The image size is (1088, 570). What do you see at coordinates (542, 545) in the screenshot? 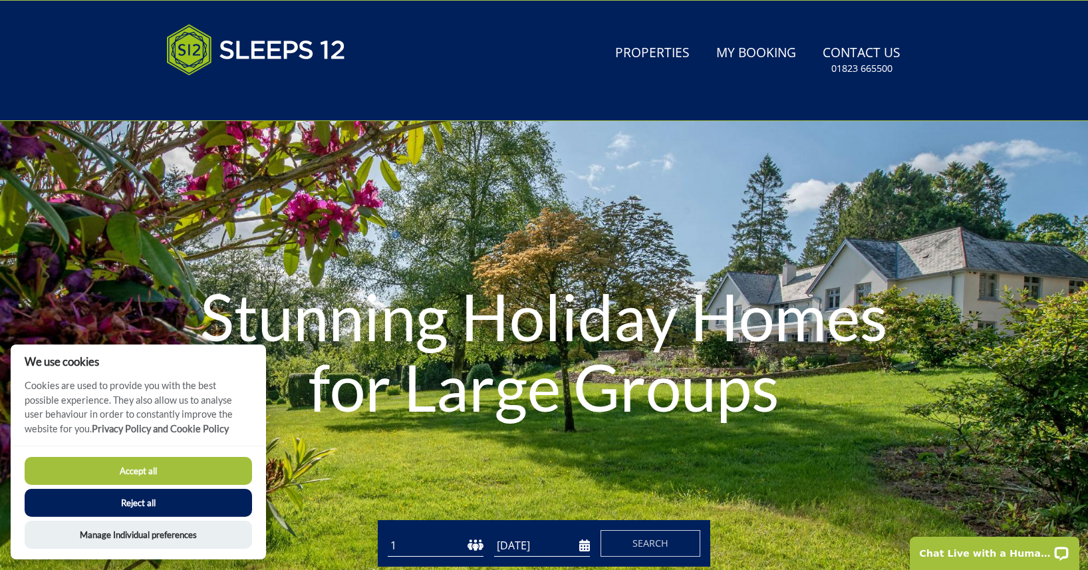
I see `input: Arrival Date` at bounding box center [542, 545].